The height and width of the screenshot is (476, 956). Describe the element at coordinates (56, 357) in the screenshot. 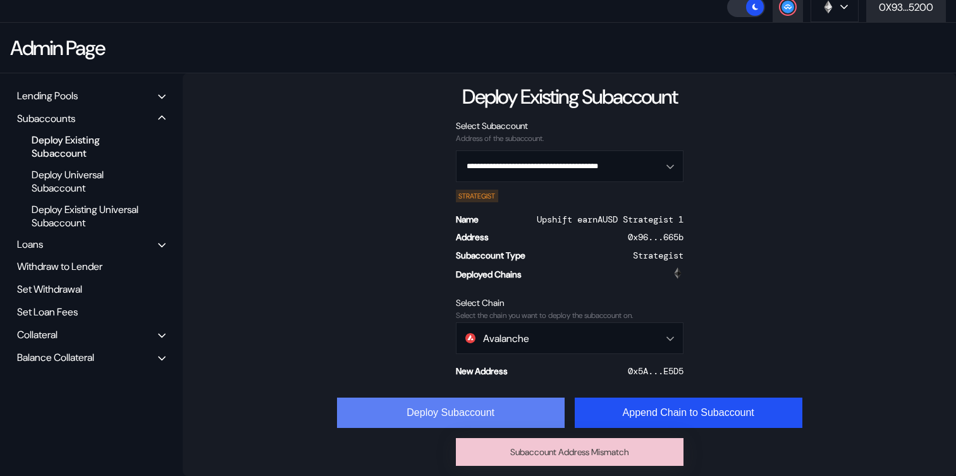

I see `div: Balance Collateral` at that location.